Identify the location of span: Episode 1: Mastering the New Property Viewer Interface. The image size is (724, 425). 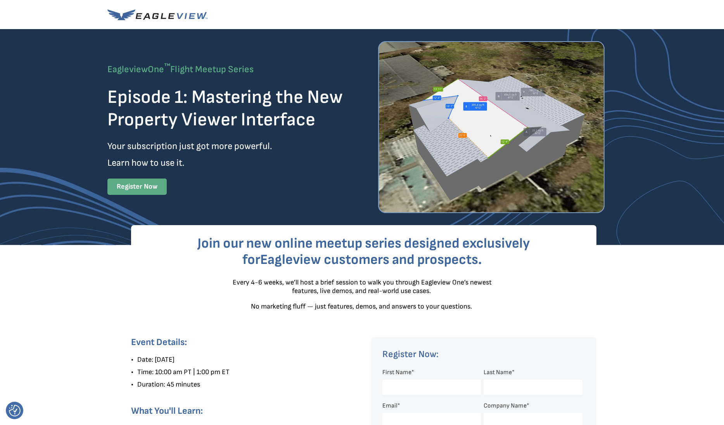
(225, 108).